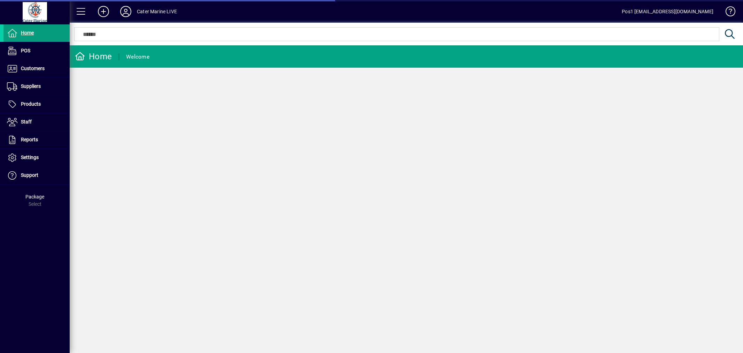 The width and height of the screenshot is (743, 353). I want to click on span: Settings, so click(30, 157).